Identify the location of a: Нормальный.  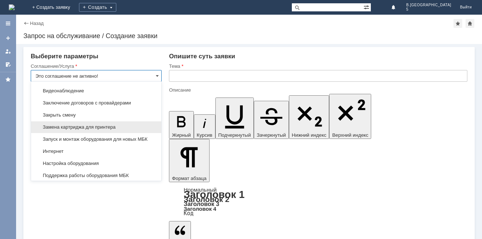
(200, 189).